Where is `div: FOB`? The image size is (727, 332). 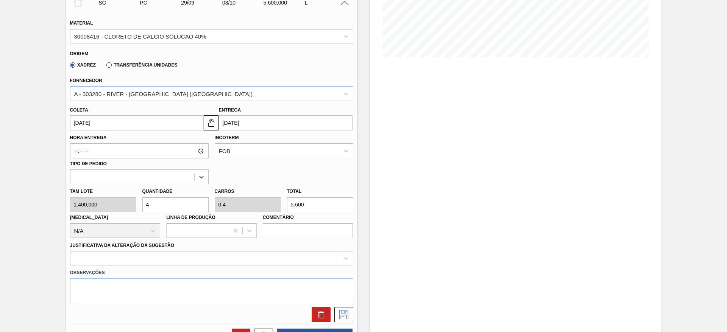 div: FOB is located at coordinates (224, 151).